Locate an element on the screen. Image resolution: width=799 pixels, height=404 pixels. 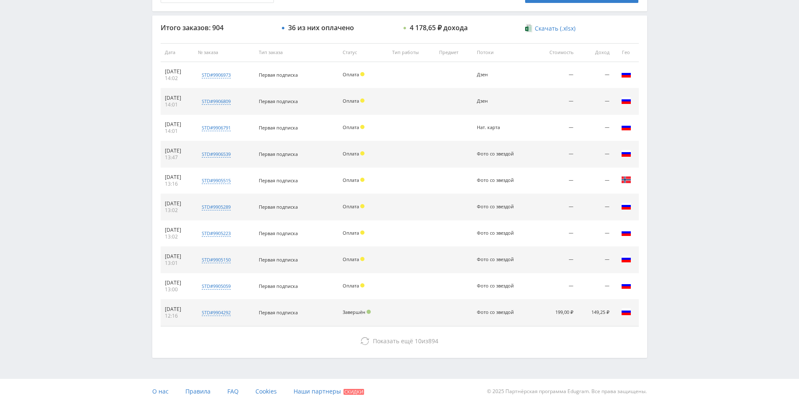
div: std#9906539 is located at coordinates (216, 154).